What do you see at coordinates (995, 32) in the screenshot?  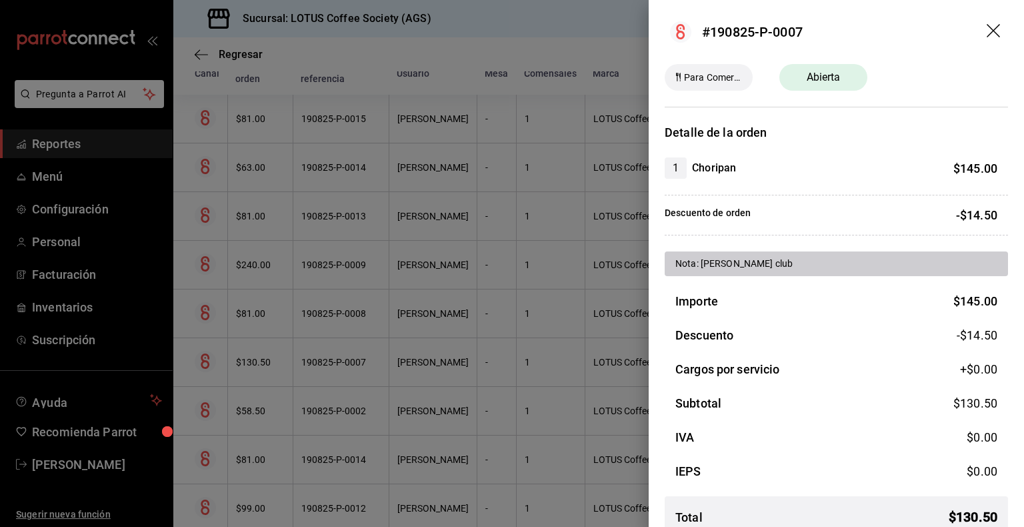 I see `button: drag` at bounding box center [995, 32].